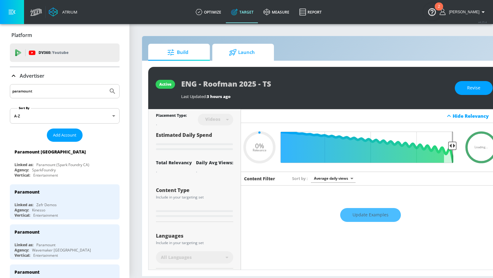 The image size is (493, 278). Describe the element at coordinates (44, 170) in the screenshot. I see `div: SparkFoundry` at that location.